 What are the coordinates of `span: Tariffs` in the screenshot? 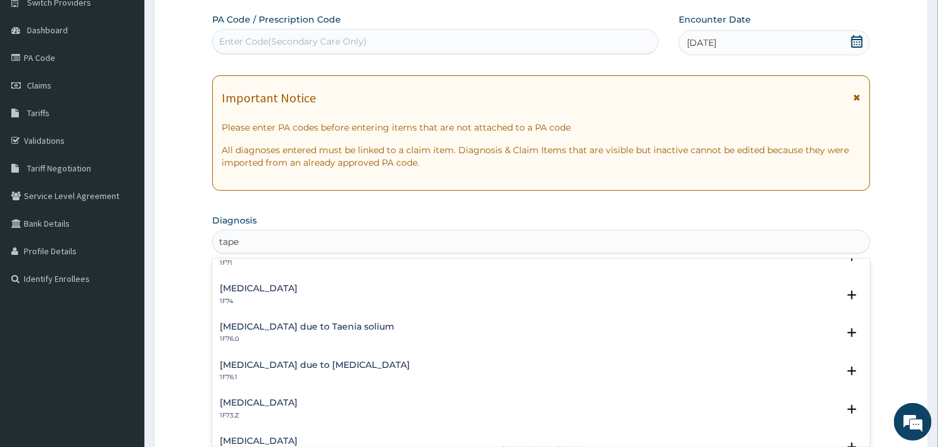 It's located at (38, 113).